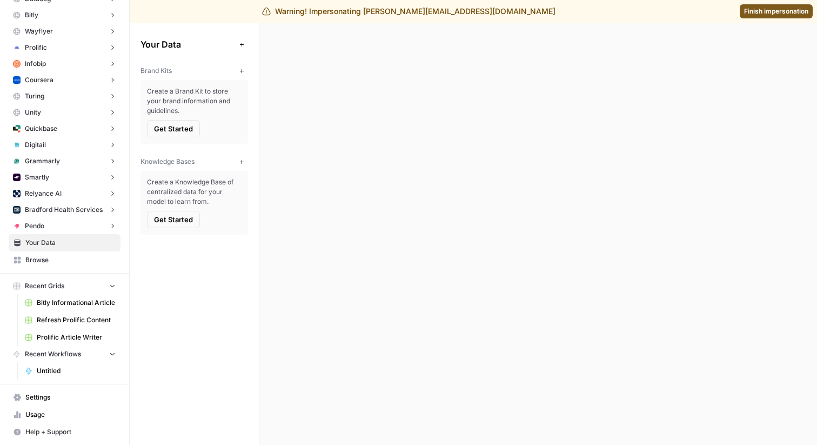 This screenshot has height=445, width=817. Describe the element at coordinates (70, 371) in the screenshot. I see `a: Untitled` at that location.